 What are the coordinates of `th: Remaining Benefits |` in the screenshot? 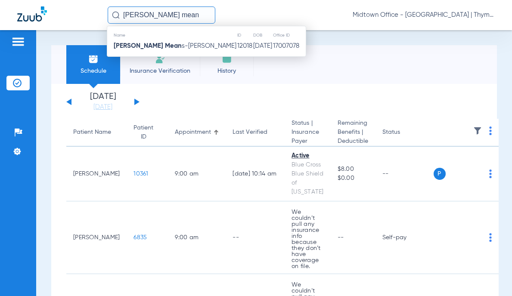 It's located at (353, 133).